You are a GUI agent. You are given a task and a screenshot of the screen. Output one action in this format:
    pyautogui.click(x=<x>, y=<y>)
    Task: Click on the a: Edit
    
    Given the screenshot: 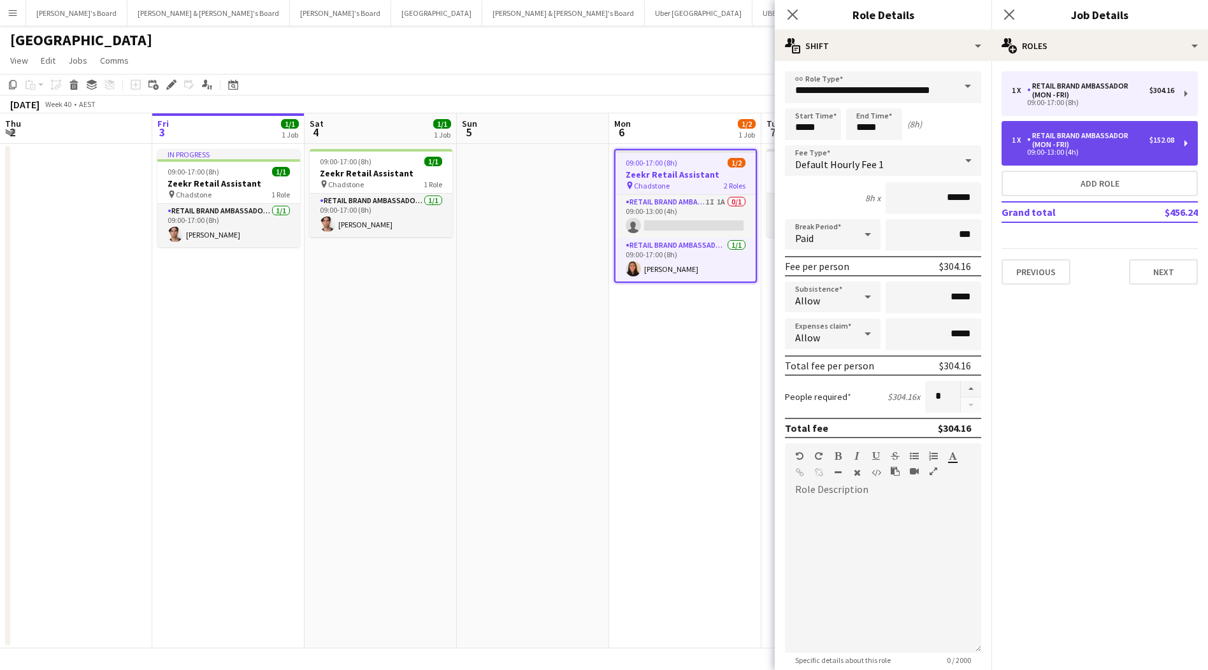 What is the action you would take?
    pyautogui.click(x=48, y=61)
    